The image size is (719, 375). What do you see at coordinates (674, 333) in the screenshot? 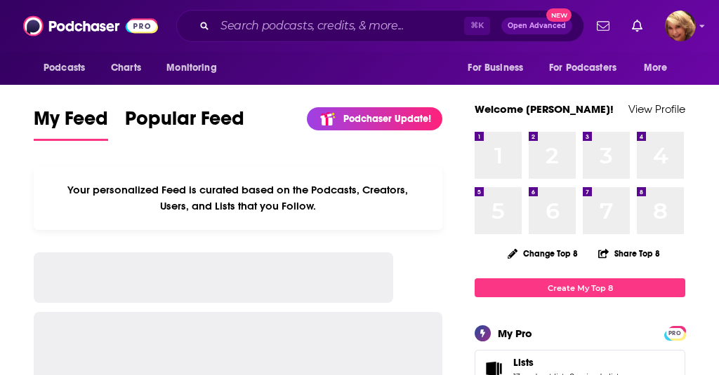
I see `a: PRO` at bounding box center [674, 333].